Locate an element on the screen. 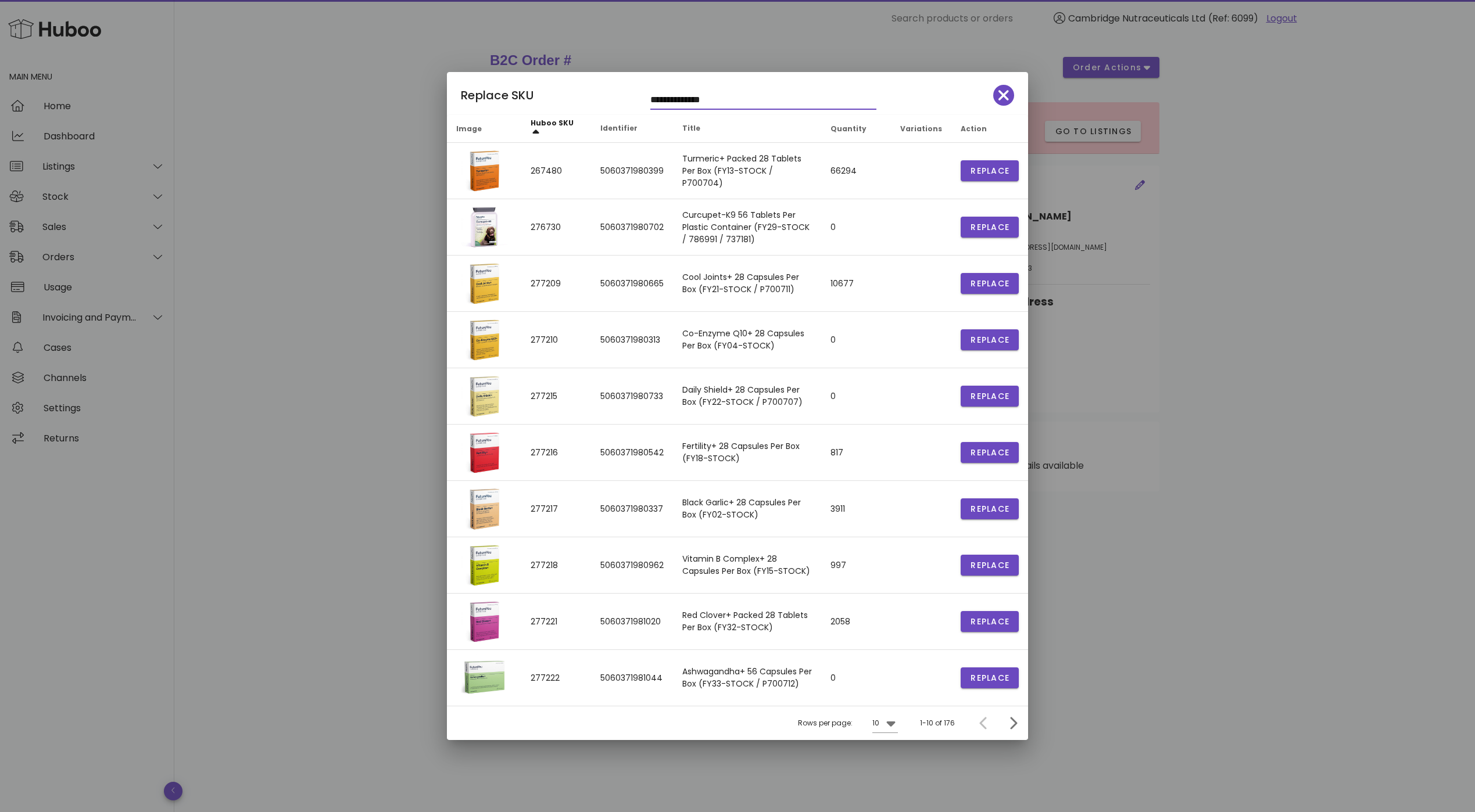  td: 5060371980399 is located at coordinates (632, 170).